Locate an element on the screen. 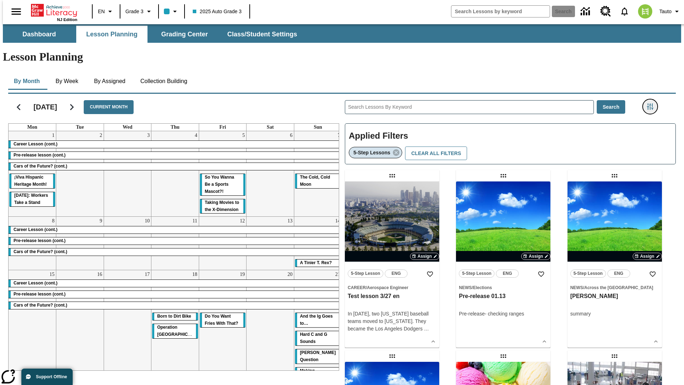 The height and width of the screenshot is (385, 684). button: Grade: Grade 3, Select a grade is located at coordinates (139, 11).